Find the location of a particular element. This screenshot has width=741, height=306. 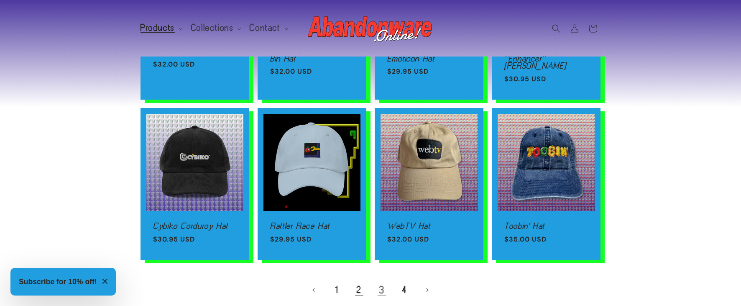

span: Collections is located at coordinates (212, 28).